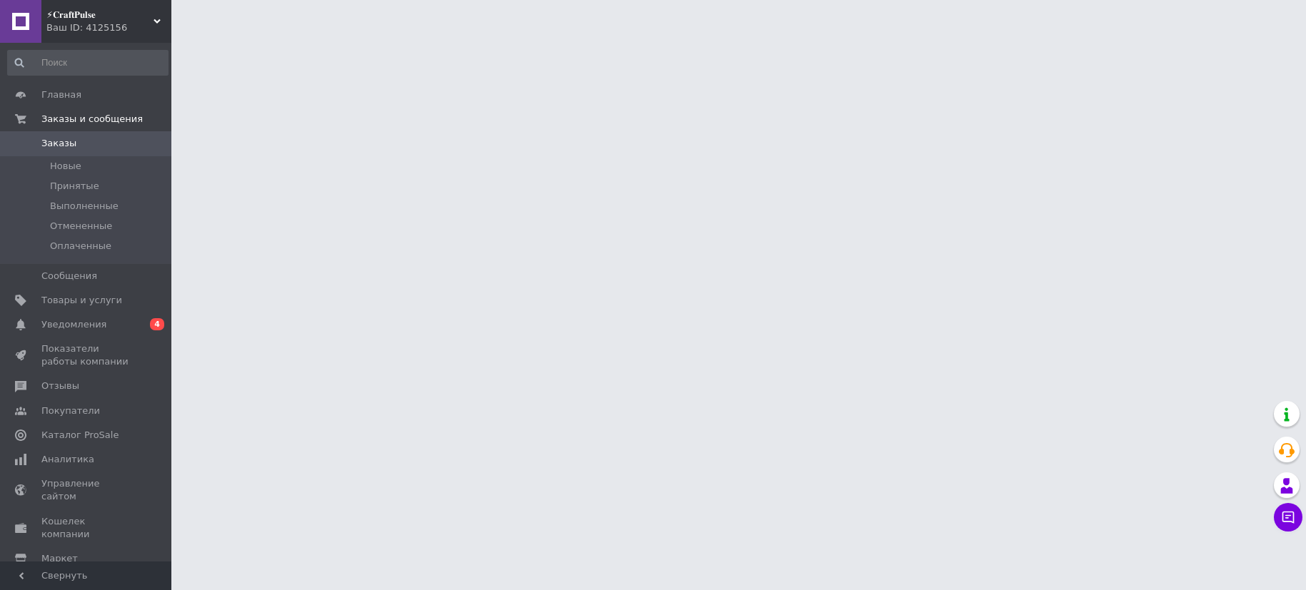 This screenshot has height=590, width=1306. I want to click on button: Чат с покупателем, so click(1288, 518).